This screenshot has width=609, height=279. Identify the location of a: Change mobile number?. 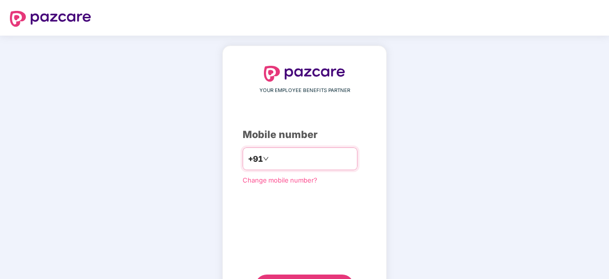
(280, 180).